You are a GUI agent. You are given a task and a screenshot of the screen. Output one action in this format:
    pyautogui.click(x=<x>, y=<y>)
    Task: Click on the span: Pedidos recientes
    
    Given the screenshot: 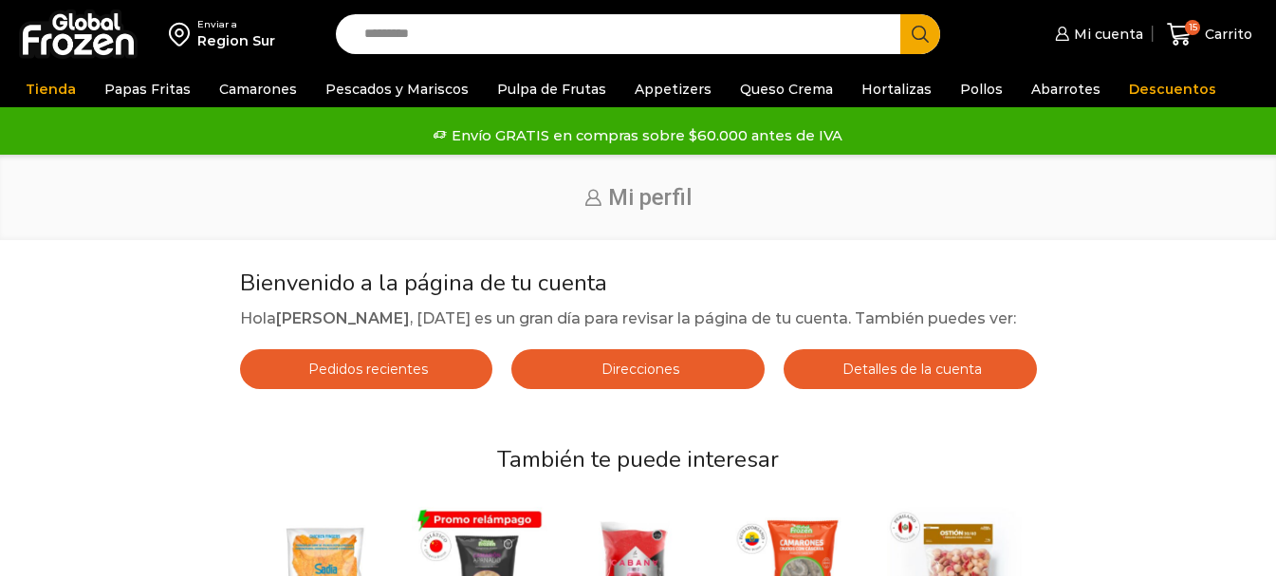 What is the action you would take?
    pyautogui.click(x=365, y=369)
    